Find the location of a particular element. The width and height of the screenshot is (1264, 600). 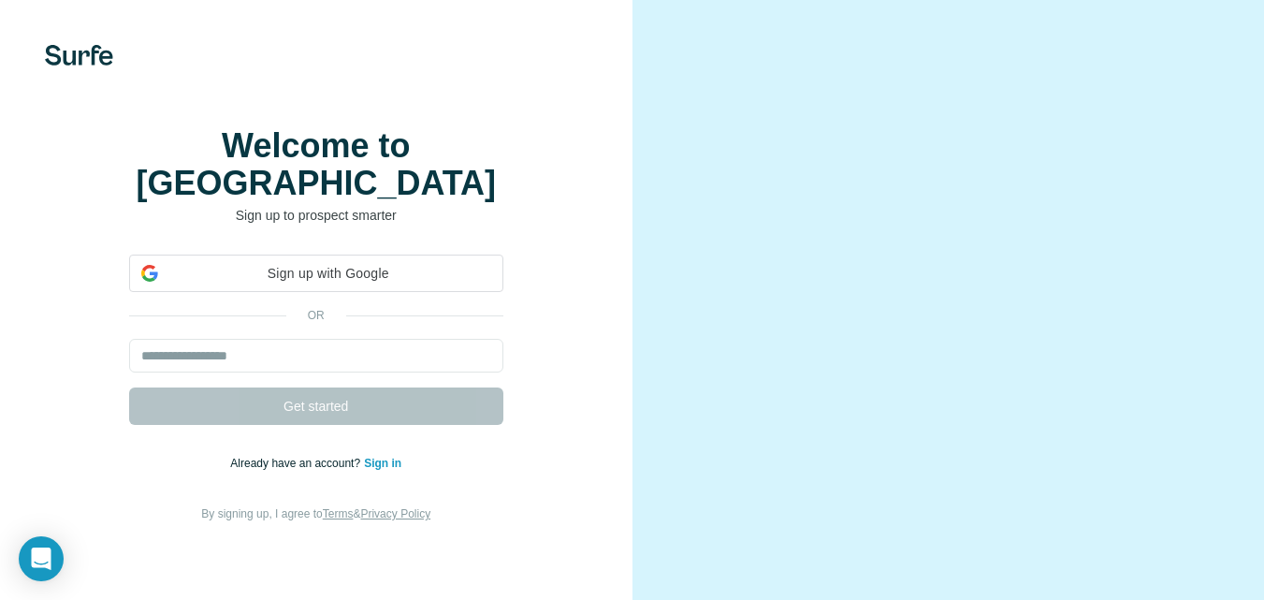

div: Open Intercom Messenger is located at coordinates (41, 559).